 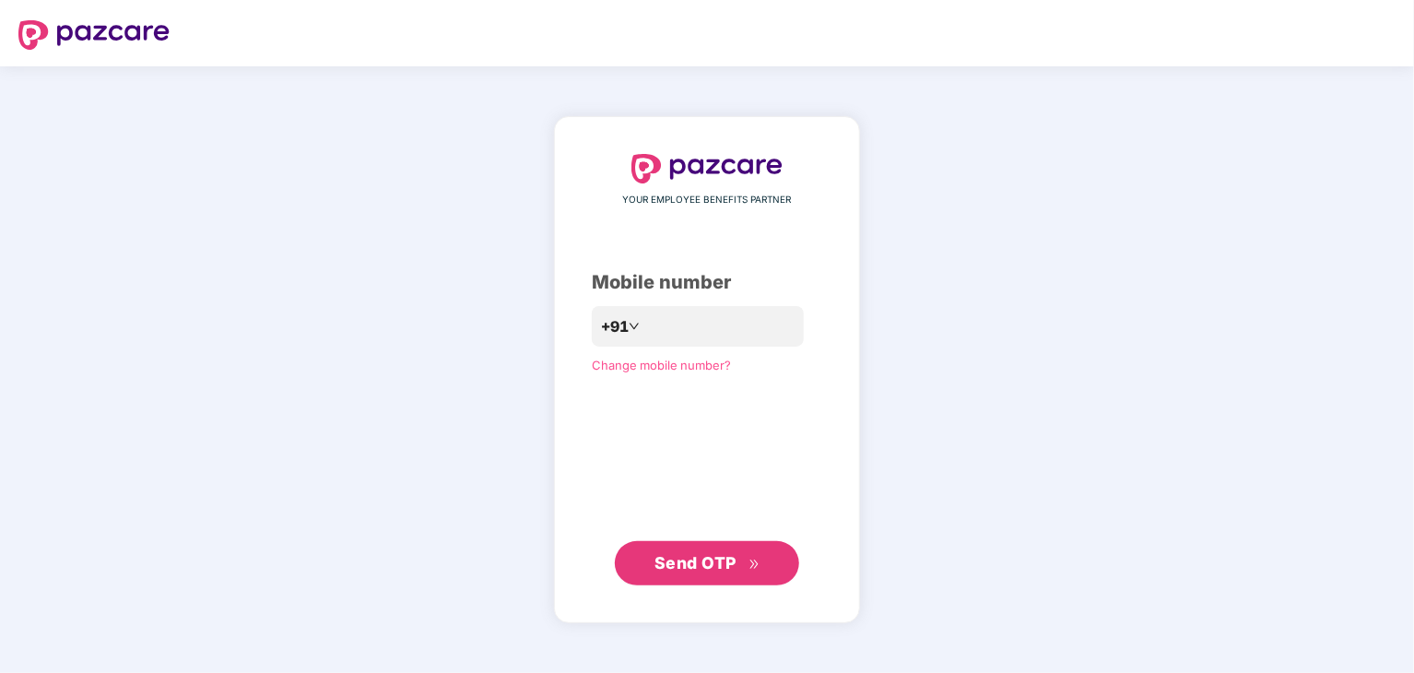 What do you see at coordinates (707, 200) in the screenshot?
I see `span: YOUR EMPLOYEE BENEFITS PARTNER` at bounding box center [707, 200].